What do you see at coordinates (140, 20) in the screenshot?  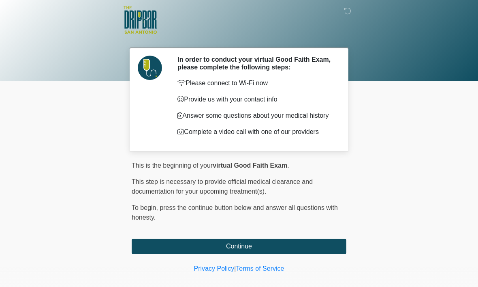 I see `img: The DRIPBaR - San Antonio Fossil Creek Logo` at bounding box center [140, 20].